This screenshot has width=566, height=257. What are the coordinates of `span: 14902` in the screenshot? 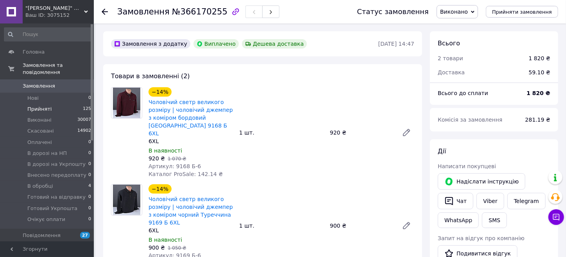 It's located at (84, 131).